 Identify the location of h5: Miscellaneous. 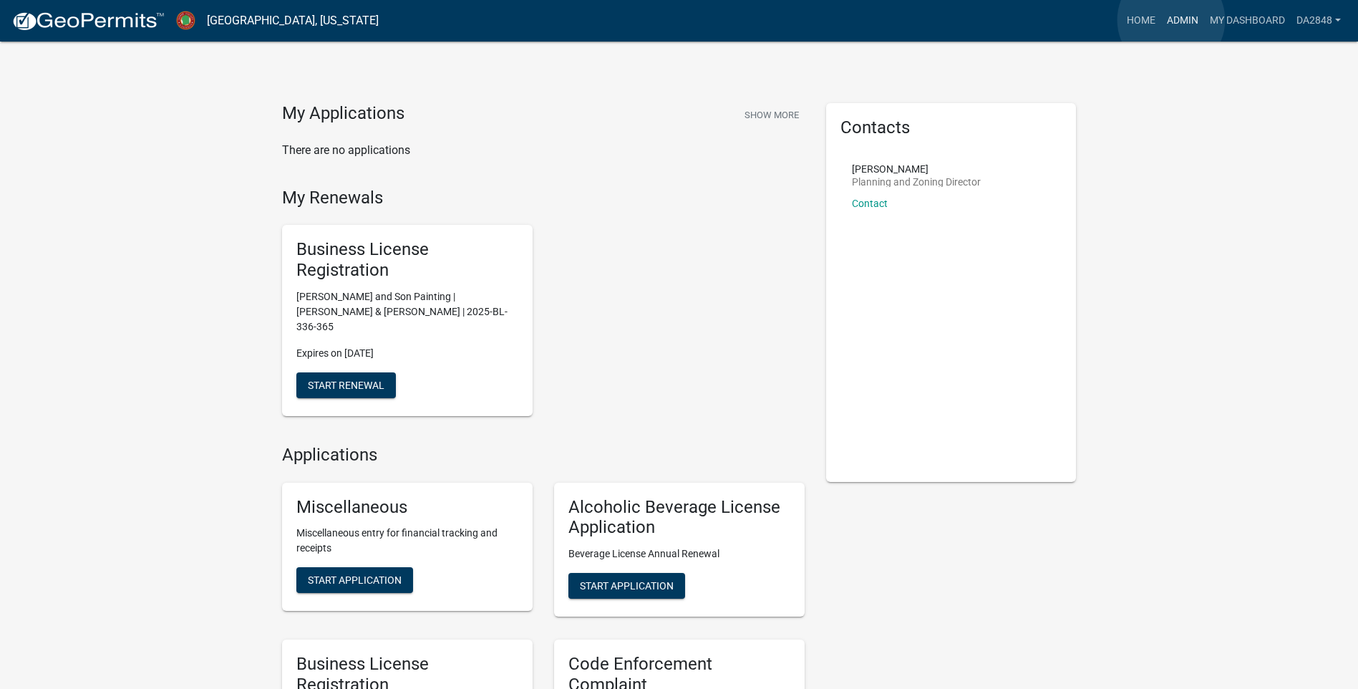
(407, 507).